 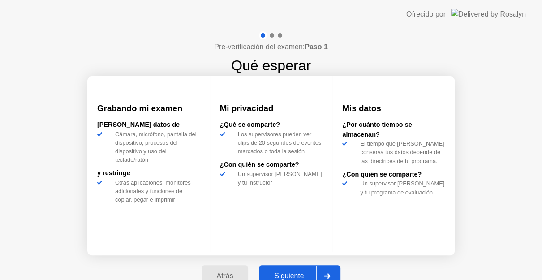 What do you see at coordinates (278, 143) in the screenshot?
I see `div: Los supervisores pueden ver clips de 20 segundos de eventos marcados o toda la sesión` at bounding box center [278, 143].